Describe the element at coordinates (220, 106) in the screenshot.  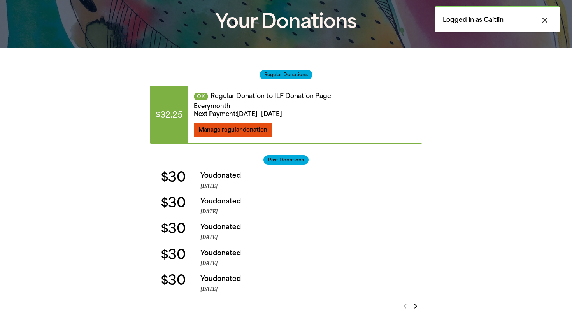
I see `strong: month` at that location.